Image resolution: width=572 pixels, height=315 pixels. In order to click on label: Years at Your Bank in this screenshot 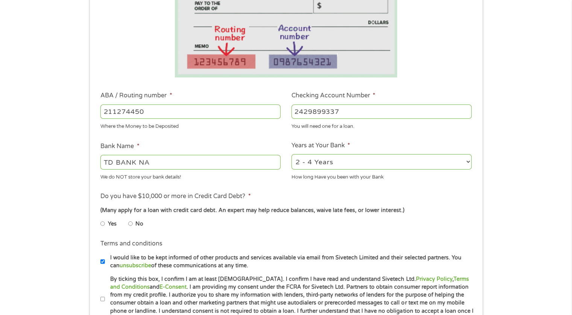, I will do `click(321, 146)`.